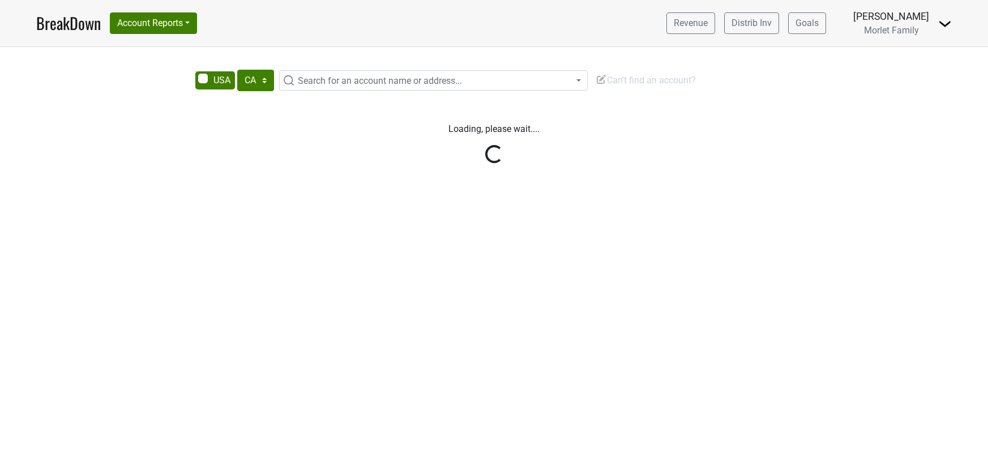  What do you see at coordinates (68, 23) in the screenshot?
I see `a: BreakDown` at bounding box center [68, 23].